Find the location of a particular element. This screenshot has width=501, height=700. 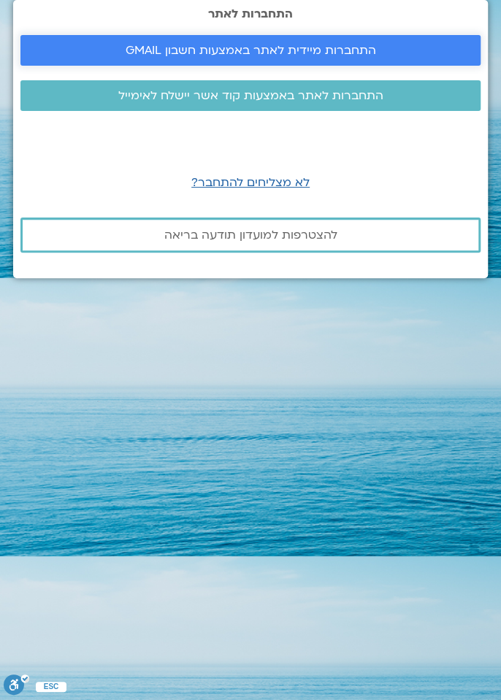

a: להצטרפות למועדון תודעה בריאה is located at coordinates (251, 235).